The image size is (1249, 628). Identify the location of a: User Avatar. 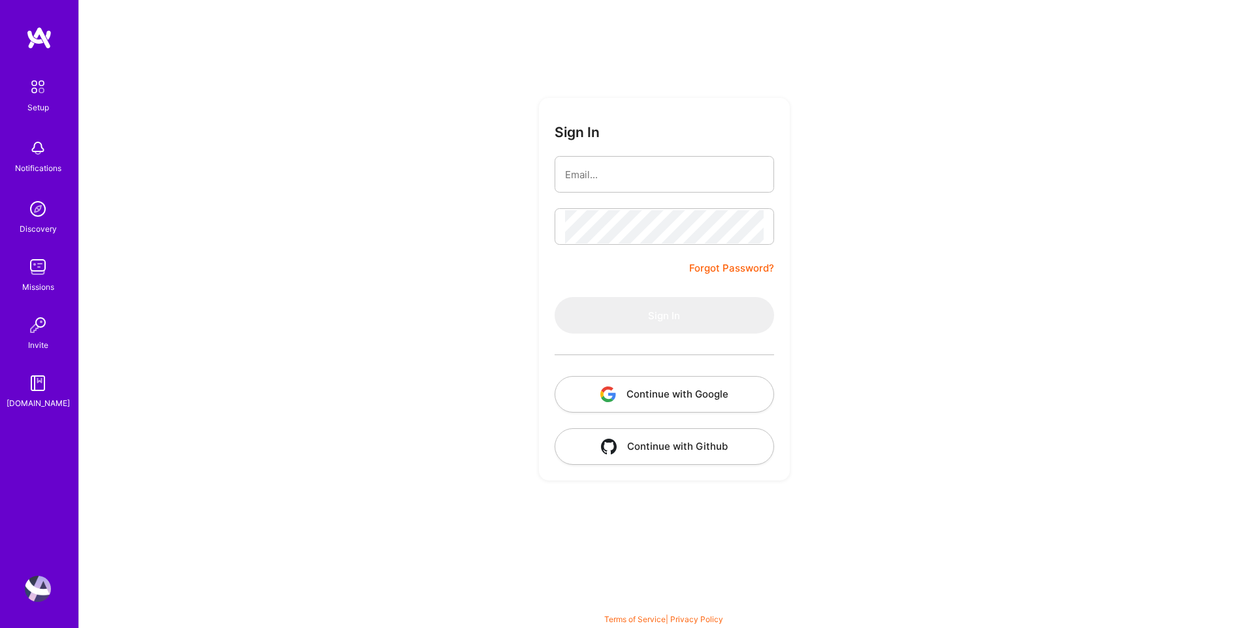
(38, 589).